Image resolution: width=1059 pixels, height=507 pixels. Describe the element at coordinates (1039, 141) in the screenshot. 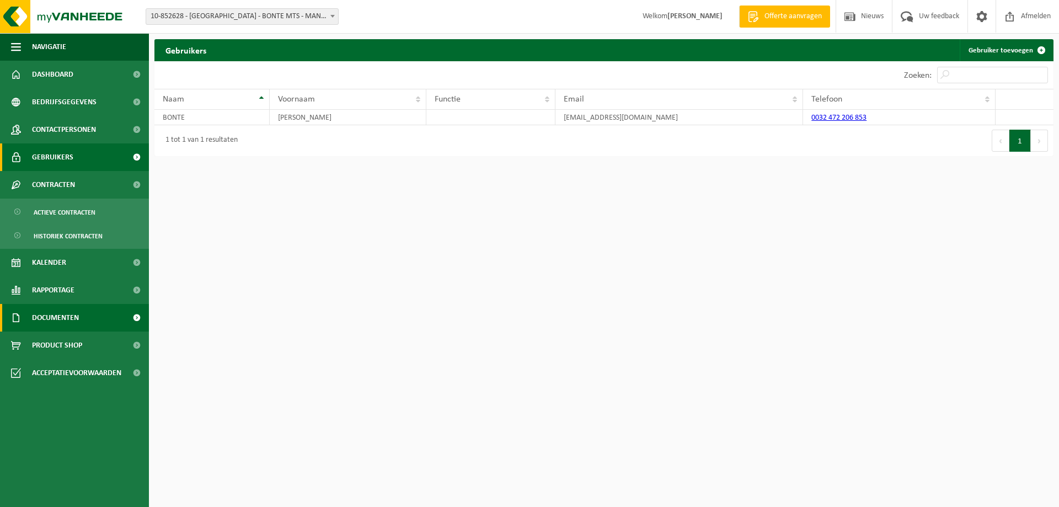

I see `button: Next` at that location.